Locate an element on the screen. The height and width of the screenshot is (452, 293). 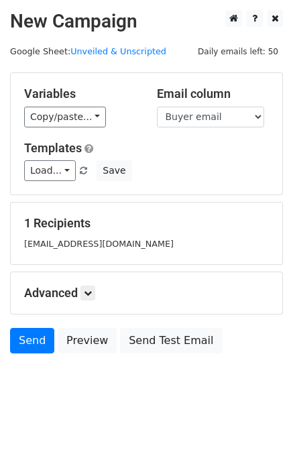
a: Templates is located at coordinates (53, 147).